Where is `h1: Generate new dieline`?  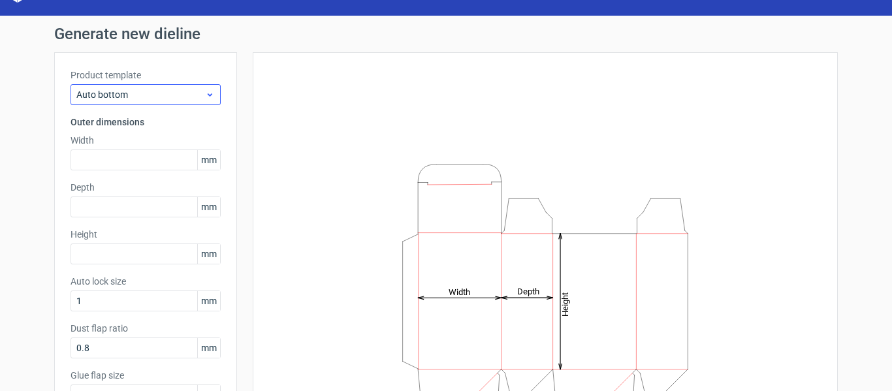
h1: Generate new dieline is located at coordinates (446, 34).